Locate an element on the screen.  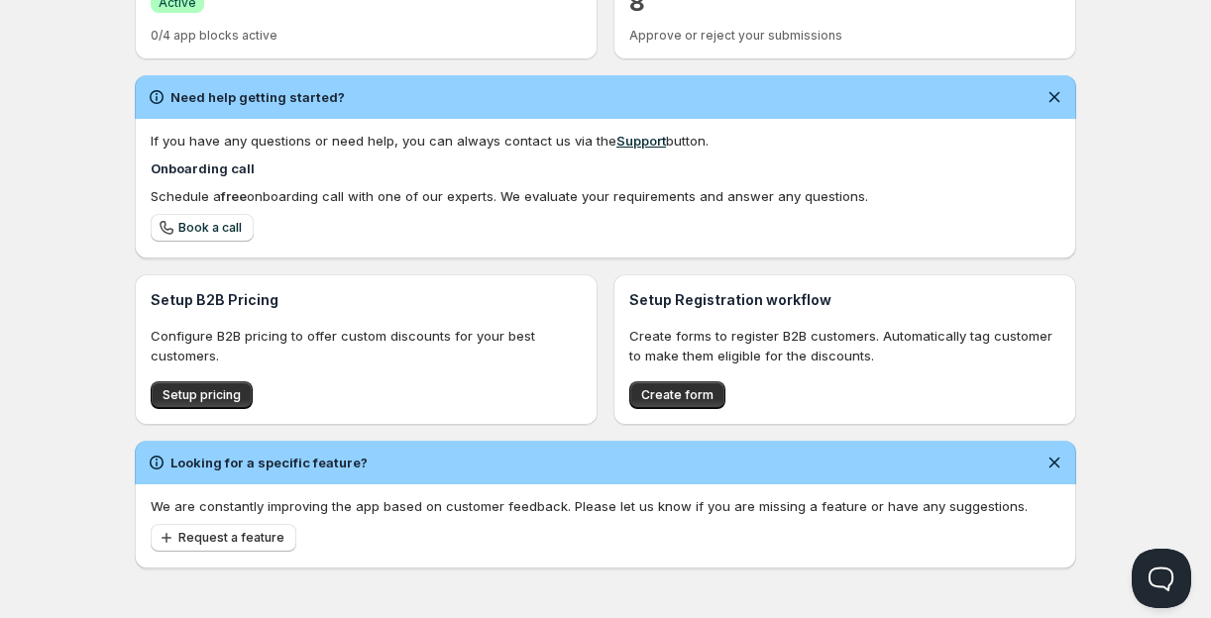
p: 0/4 app blocks active is located at coordinates (366, 36).